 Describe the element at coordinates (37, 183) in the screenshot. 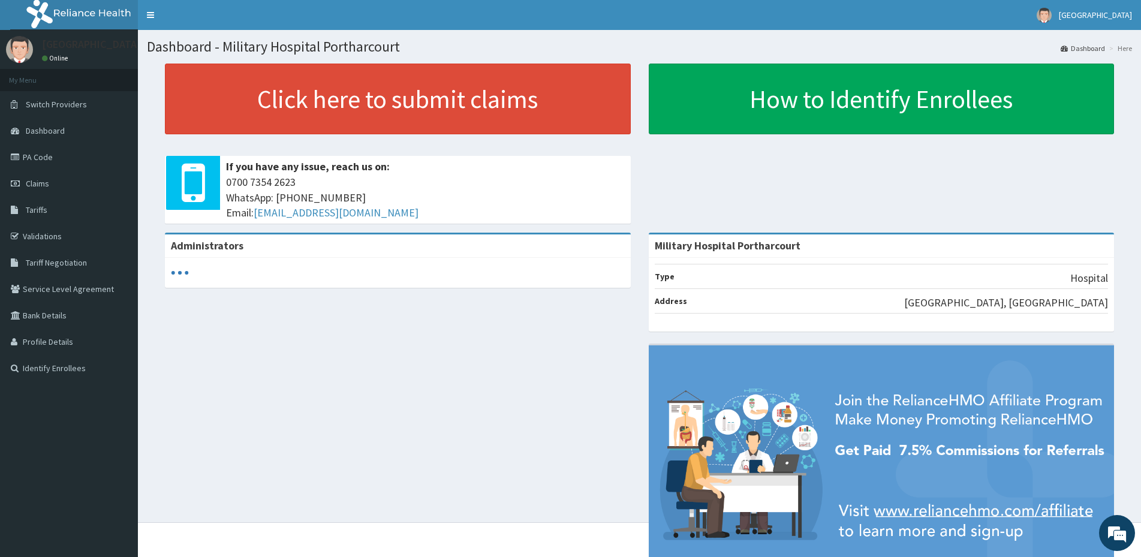

I see `span: Claims` at that location.